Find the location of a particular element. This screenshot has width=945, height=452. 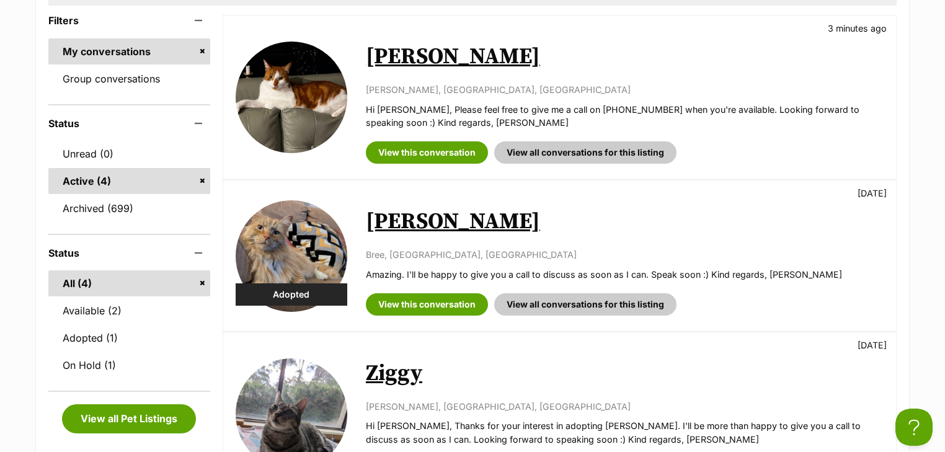

p: 3 minutes ago is located at coordinates (857, 28).